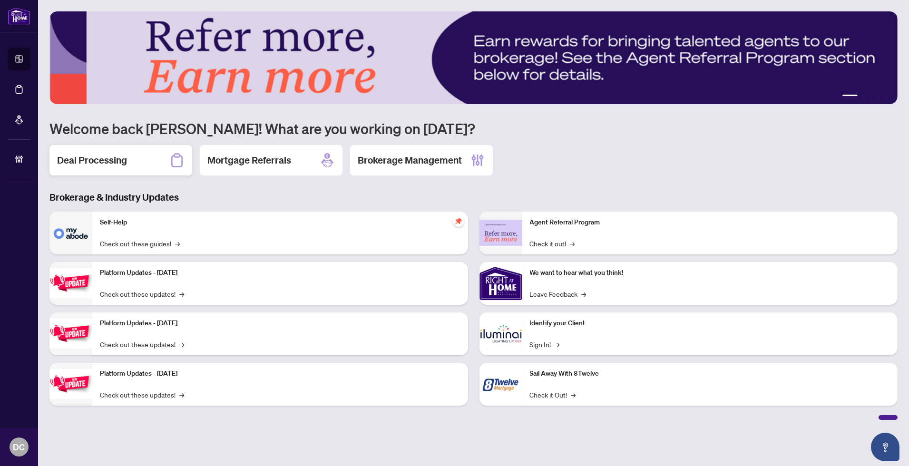 The height and width of the screenshot is (466, 909). What do you see at coordinates (879, 97) in the screenshot?
I see `button: 4` at bounding box center [879, 97].